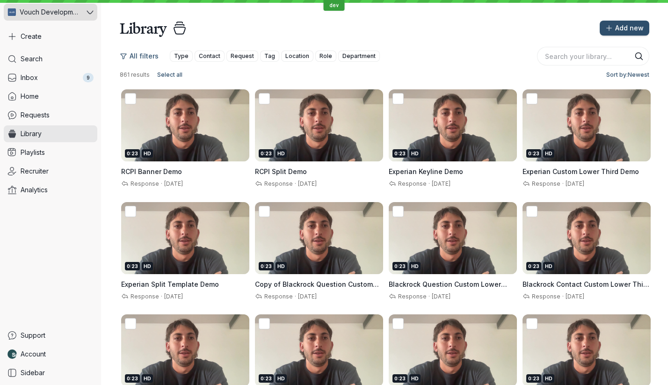 The image size is (668, 385). Describe the element at coordinates (51, 36) in the screenshot. I see `button: Create` at that location.